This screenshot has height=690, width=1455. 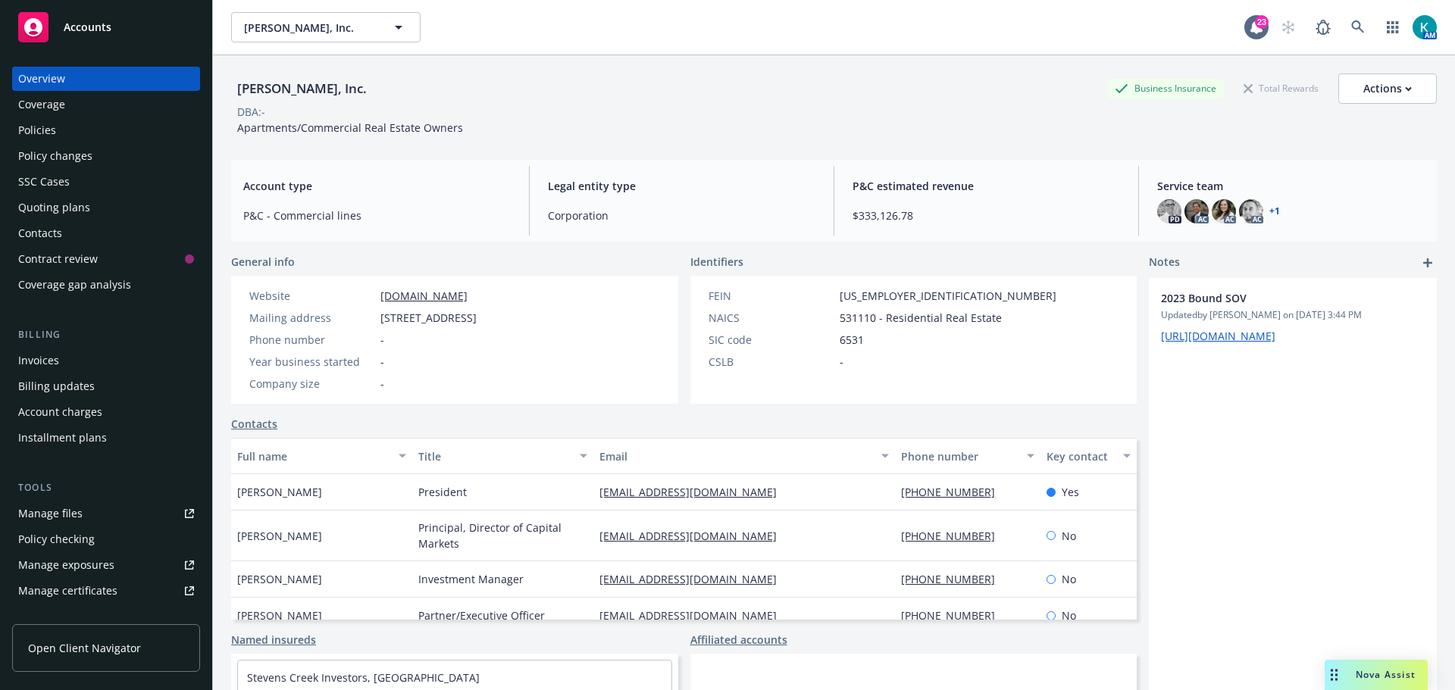 What do you see at coordinates (56, 386) in the screenshot?
I see `div: Billing updates` at bounding box center [56, 386].